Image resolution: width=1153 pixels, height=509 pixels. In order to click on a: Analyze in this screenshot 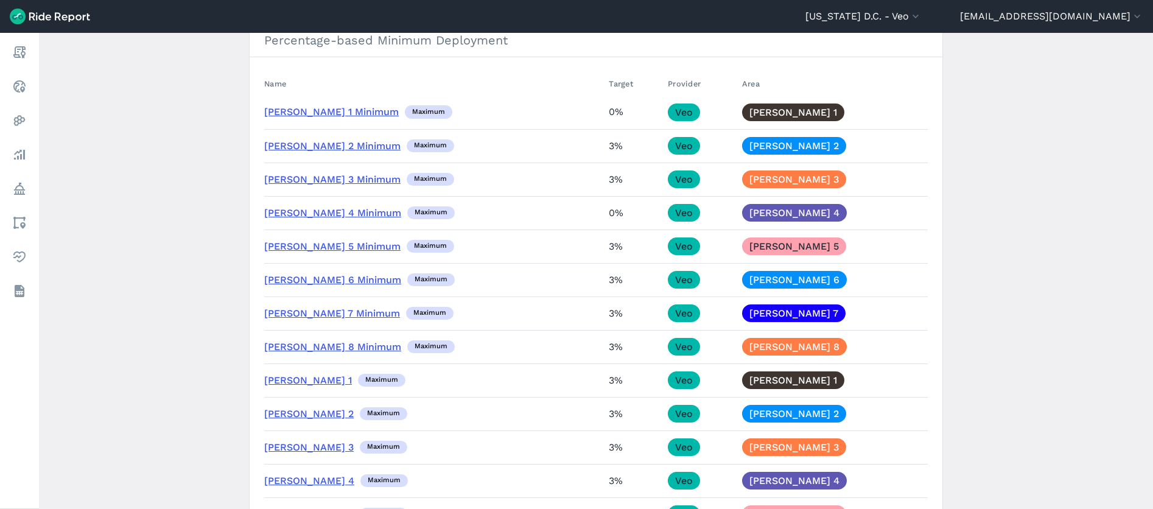, I will do `click(19, 155)`.